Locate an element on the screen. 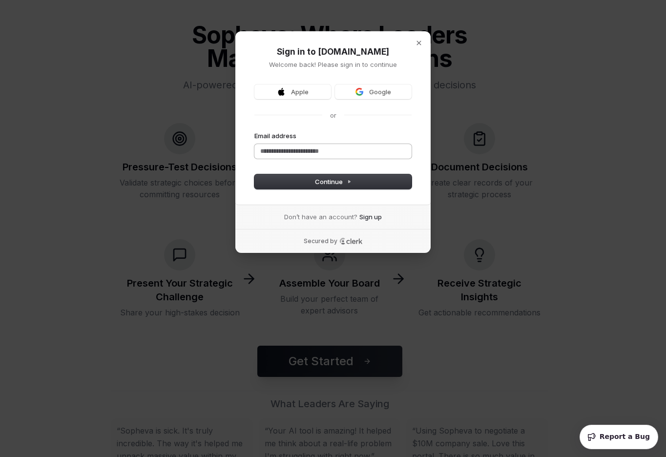 This screenshot has height=457, width=666. span: Don’t have an account? is located at coordinates (321, 217).